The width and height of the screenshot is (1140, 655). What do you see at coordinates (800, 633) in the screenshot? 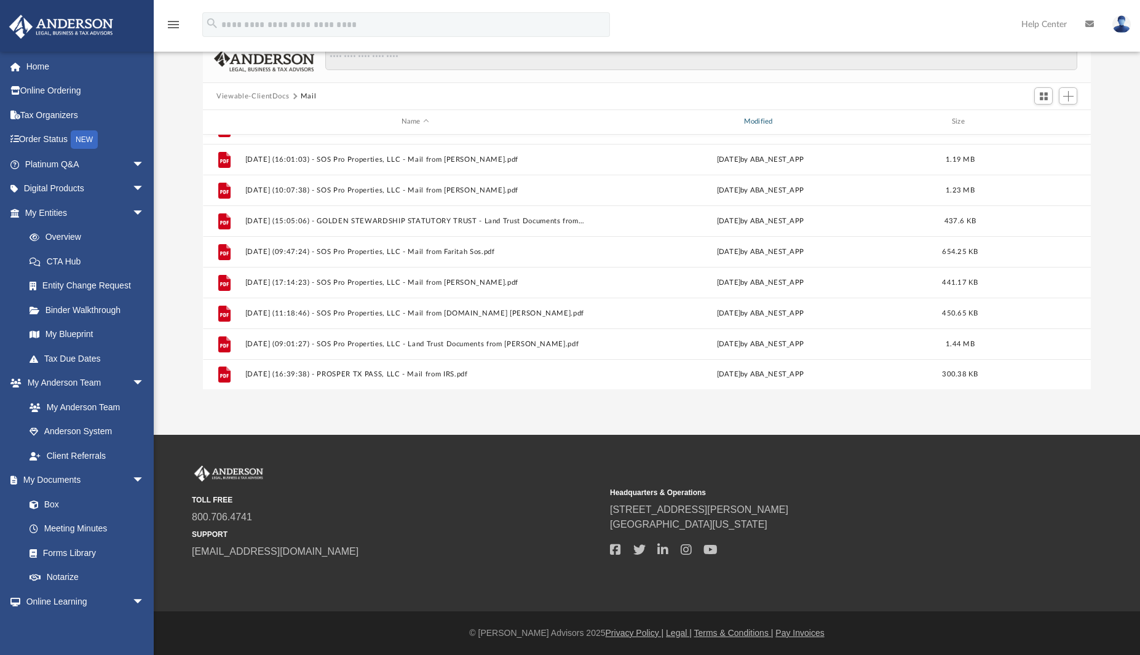
I see `a: Pay Invoices` at bounding box center [800, 633].